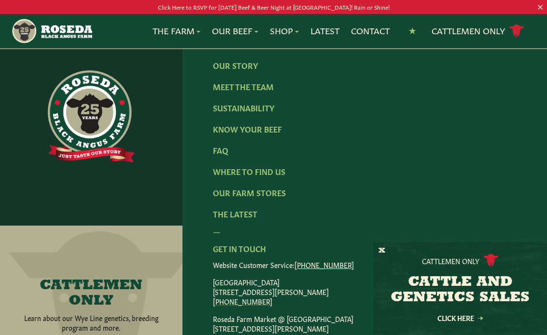  Describe the element at coordinates (478, 31) in the screenshot. I see `a: Cattlemen Only` at that location.